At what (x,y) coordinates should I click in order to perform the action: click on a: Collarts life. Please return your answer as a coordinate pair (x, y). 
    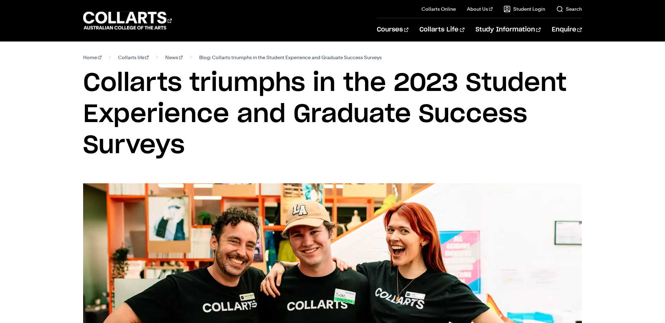
    Looking at the image, I should click on (133, 57).